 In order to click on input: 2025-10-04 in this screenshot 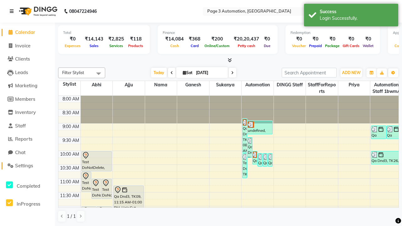, I will do `click(210, 73)`.